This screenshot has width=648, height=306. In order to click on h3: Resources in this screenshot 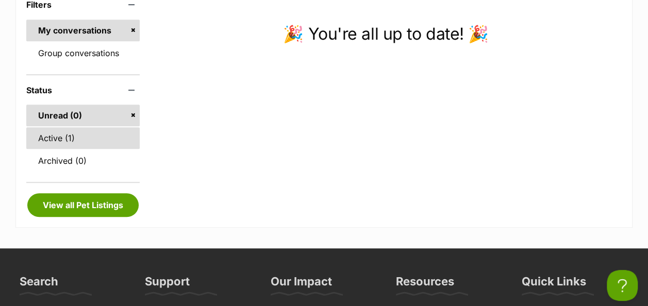, I will do `click(425, 285)`.